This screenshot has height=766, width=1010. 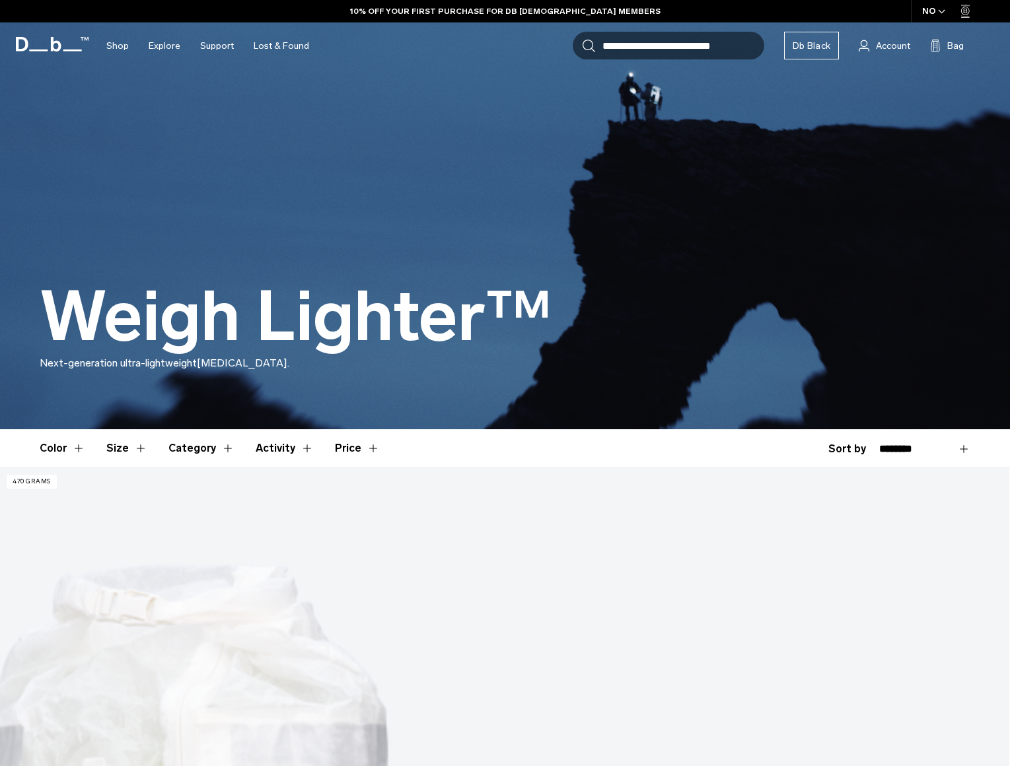 I want to click on a: Lost & Found, so click(x=281, y=46).